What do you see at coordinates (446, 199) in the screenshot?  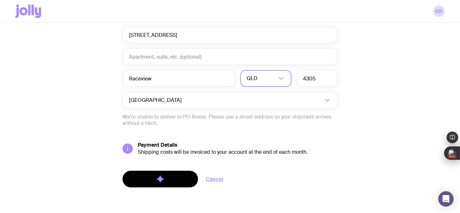 I see `div: Open Intercom Messenger` at bounding box center [446, 199].